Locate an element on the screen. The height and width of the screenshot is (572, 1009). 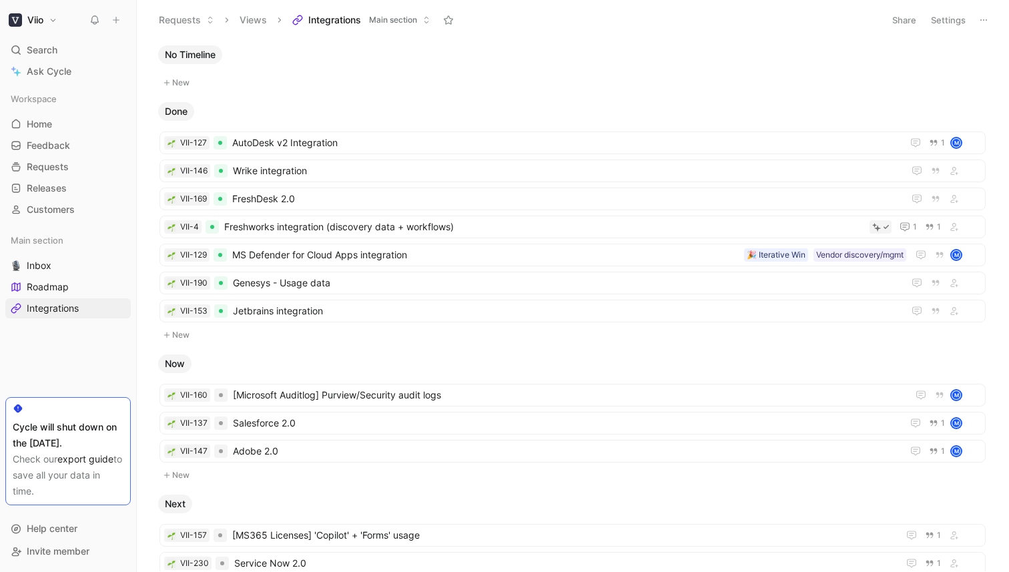
button: Requests is located at coordinates (186, 20).